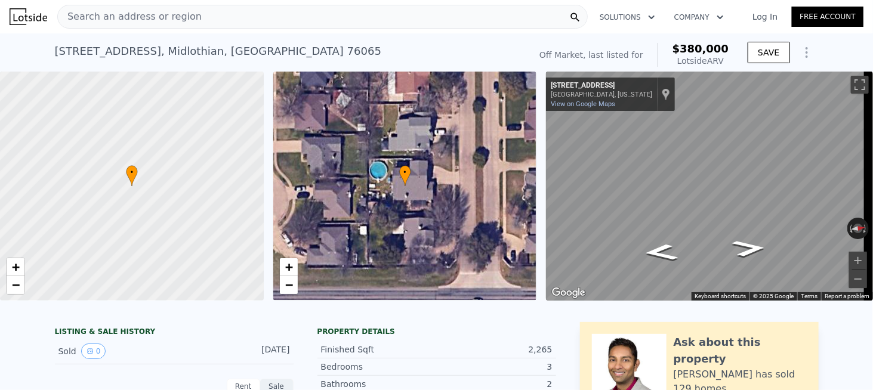 This screenshot has height=390, width=873. Describe the element at coordinates (495, 367) in the screenshot. I see `div: 3` at that location.